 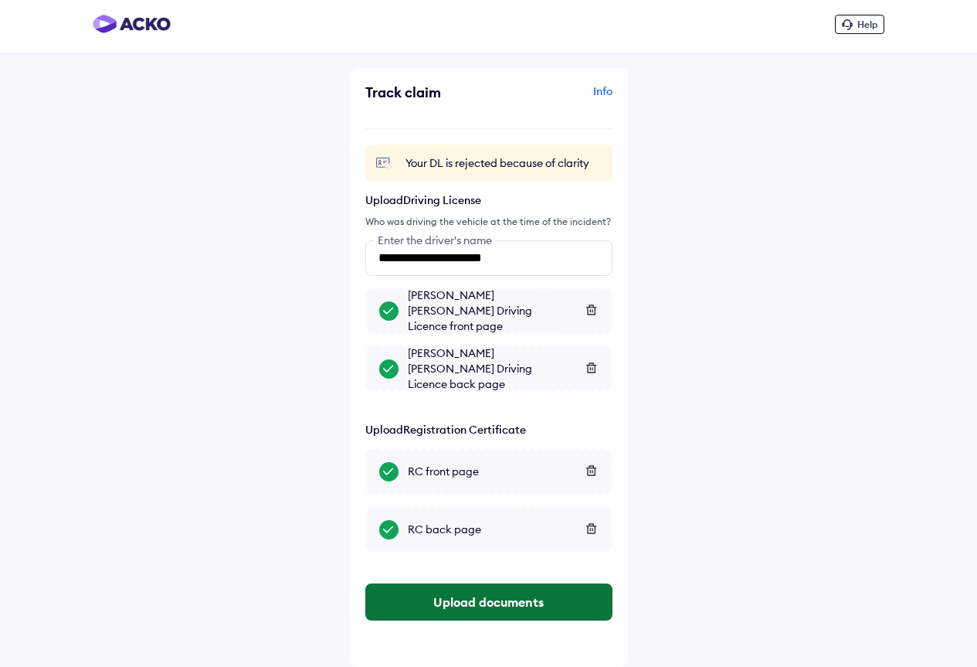 I want to click on img: horizontal-gradient.png, so click(x=131, y=24).